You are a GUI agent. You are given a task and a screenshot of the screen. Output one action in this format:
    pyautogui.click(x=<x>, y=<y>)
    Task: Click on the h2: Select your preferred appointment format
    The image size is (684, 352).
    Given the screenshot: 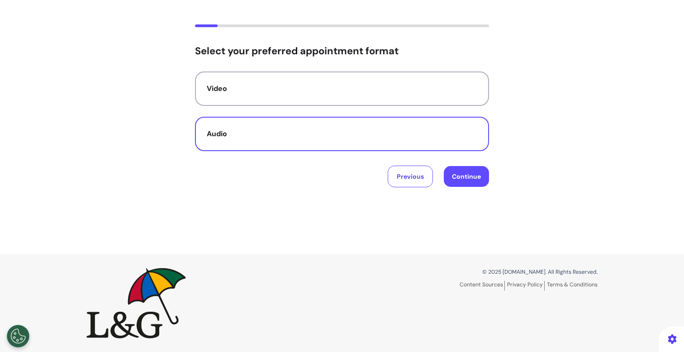 What is the action you would take?
    pyautogui.click(x=342, y=51)
    